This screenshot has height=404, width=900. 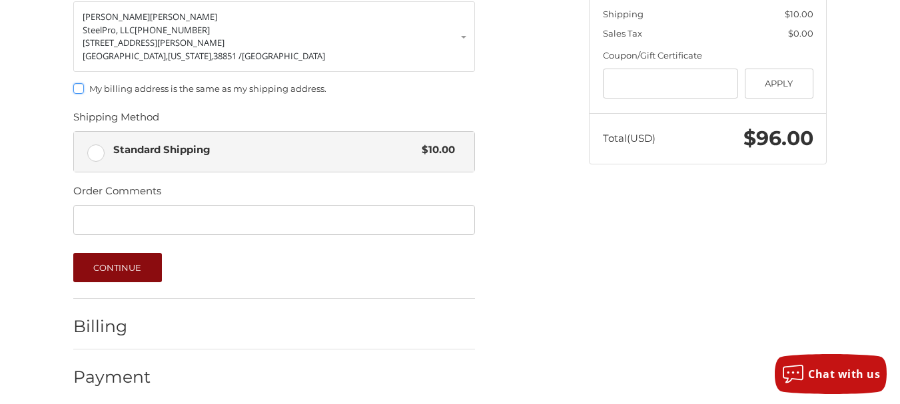 I want to click on legend: Shipping Method, so click(x=116, y=121).